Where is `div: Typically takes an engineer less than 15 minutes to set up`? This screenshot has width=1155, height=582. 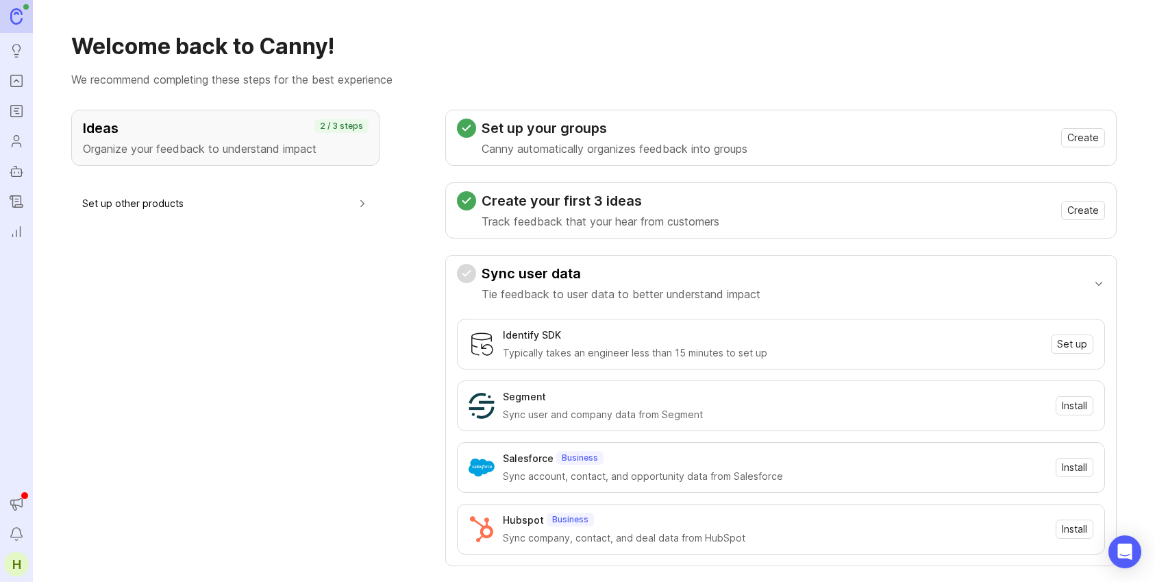 div: Typically takes an engineer less than 15 minutes to set up is located at coordinates (773, 353).